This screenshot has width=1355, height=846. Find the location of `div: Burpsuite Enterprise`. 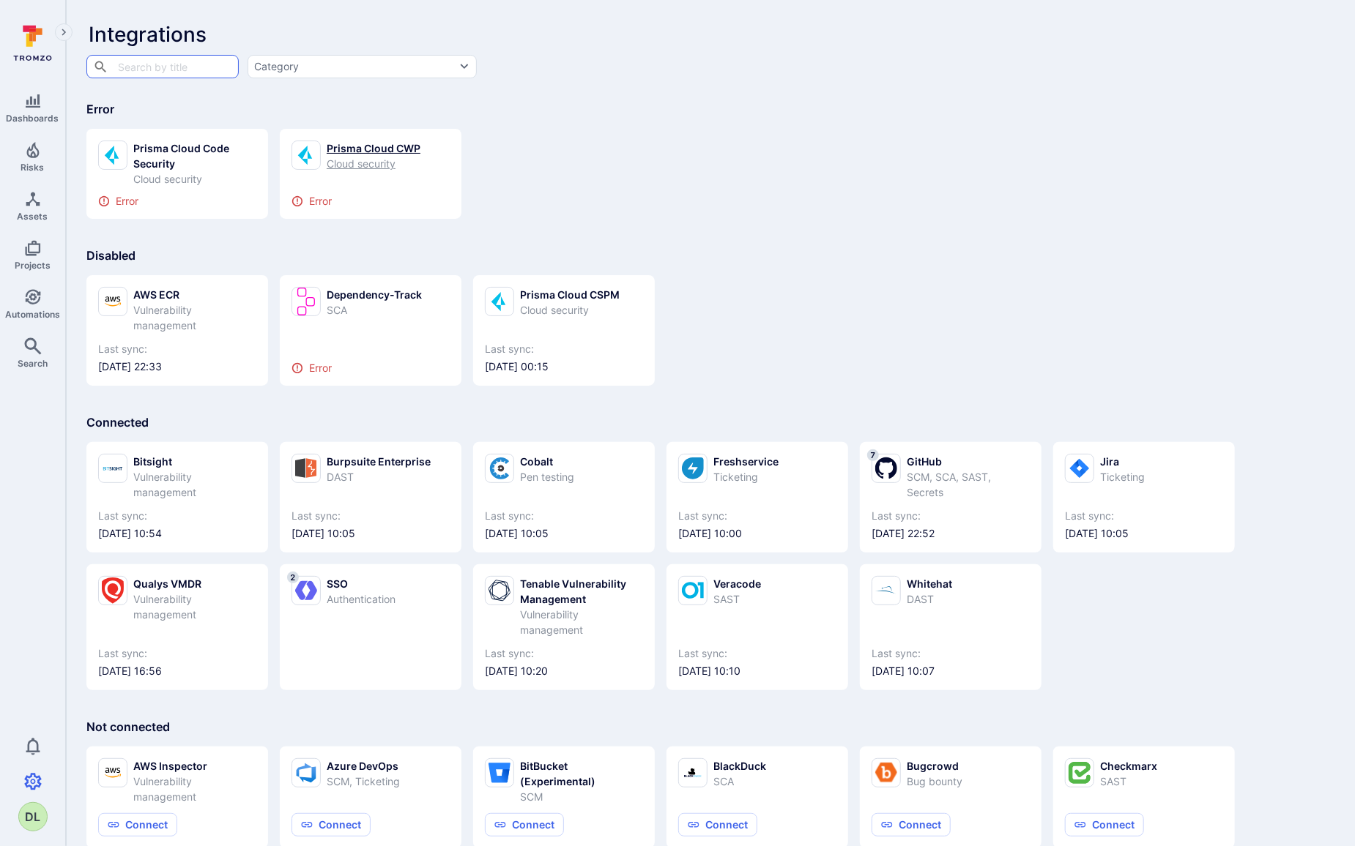

div: Burpsuite Enterprise is located at coordinates (379, 461).